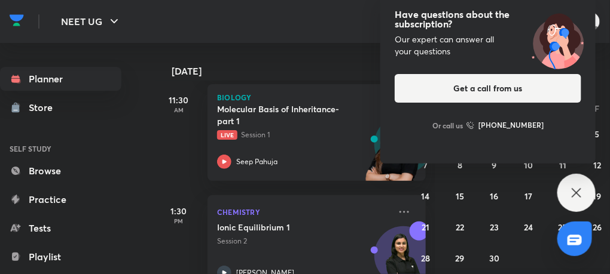 Image resolution: width=610 pixels, height=274 pixels. I want to click on button: Get a call from us, so click(488, 88).